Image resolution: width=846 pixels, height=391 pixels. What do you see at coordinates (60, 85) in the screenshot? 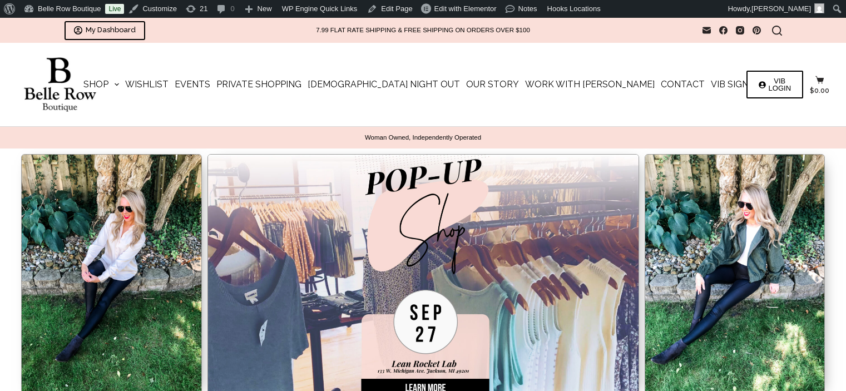
I see `img: Belle Row Boutique` at bounding box center [60, 85].